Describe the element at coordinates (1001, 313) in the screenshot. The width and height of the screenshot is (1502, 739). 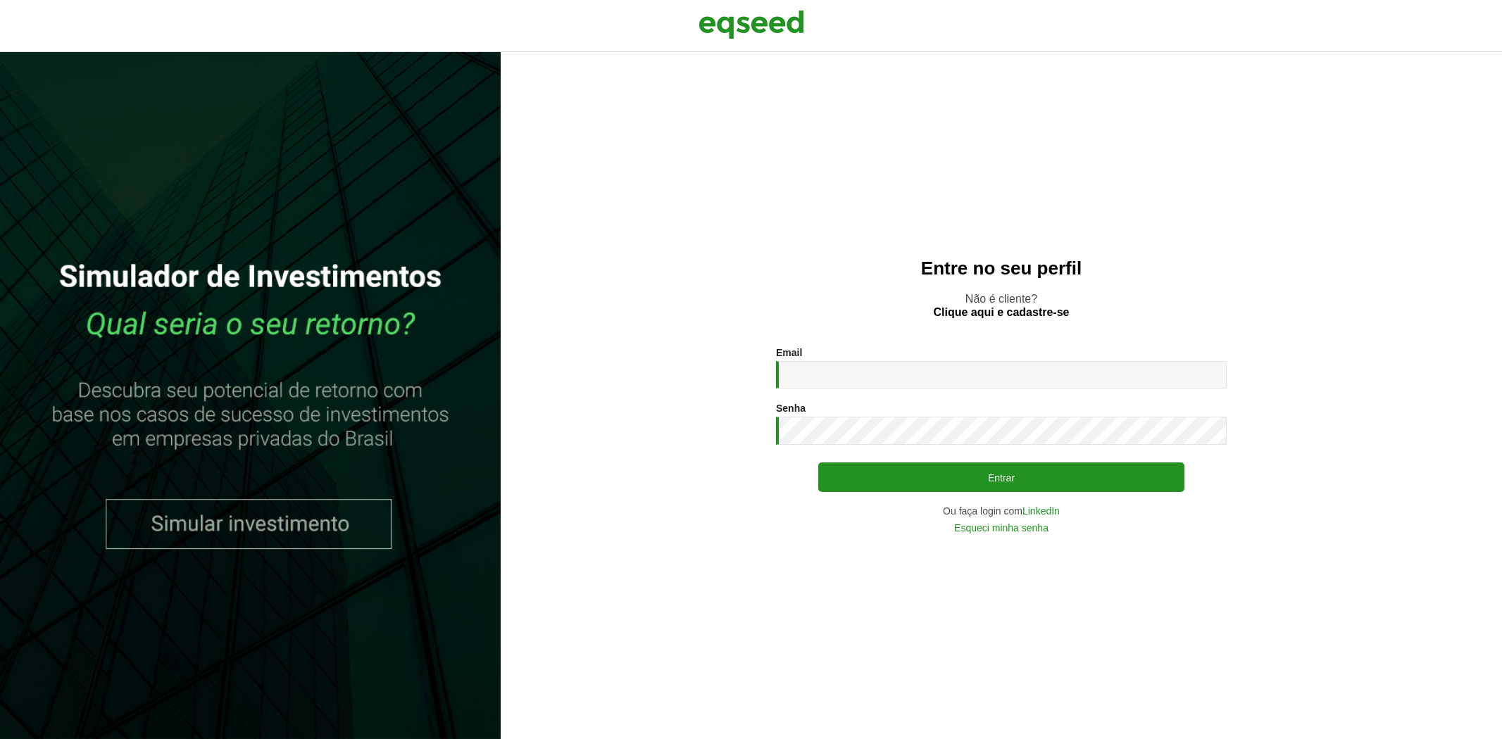
I see `a: Clique aqui e cadastre-se` at that location.